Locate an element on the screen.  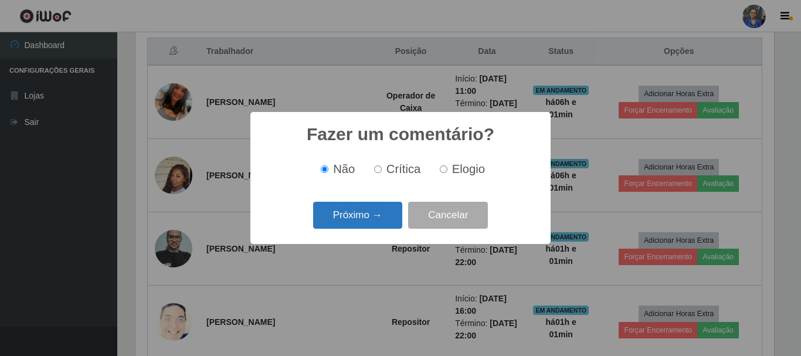
span: Crítica is located at coordinates (404, 169).